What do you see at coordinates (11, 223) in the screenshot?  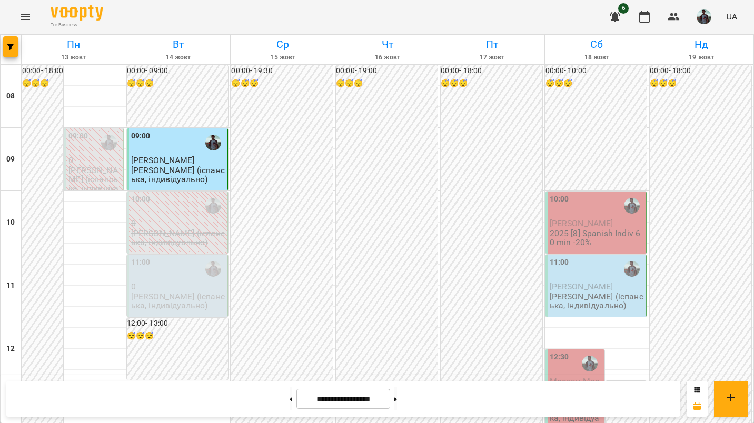 I see `h6: 10` at bounding box center [11, 223].